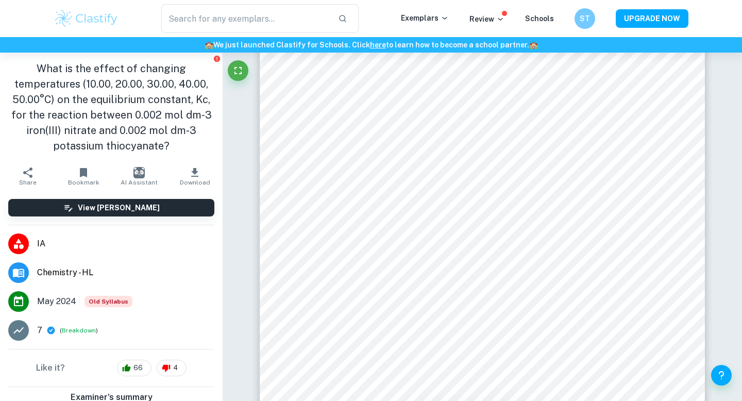 This screenshot has width=742, height=401. What do you see at coordinates (539, 19) in the screenshot?
I see `a: Schools` at bounding box center [539, 19].